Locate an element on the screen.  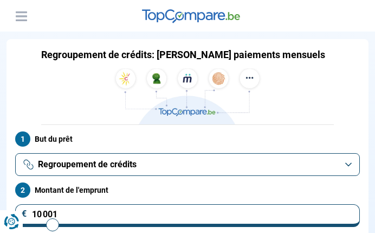
button: Regroupement de crédits is located at coordinates (188, 164).